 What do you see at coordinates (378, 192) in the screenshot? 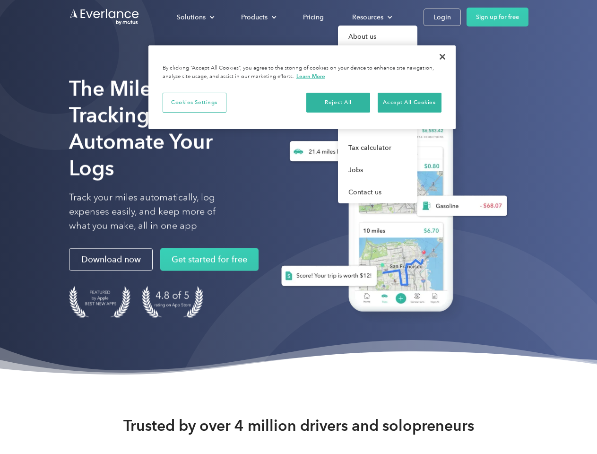
I see `a: Contact us` at bounding box center [378, 192].